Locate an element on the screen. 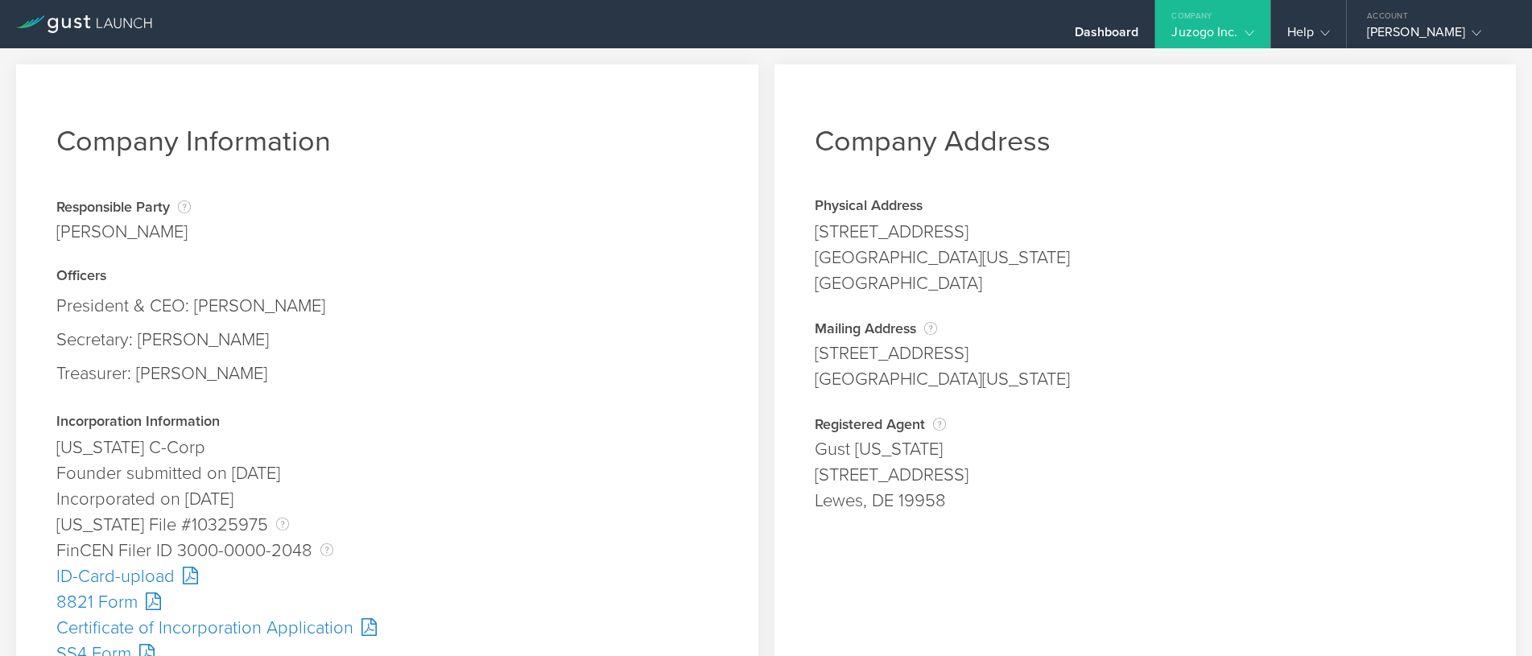  div: Responsible Party is located at coordinates (123, 207).